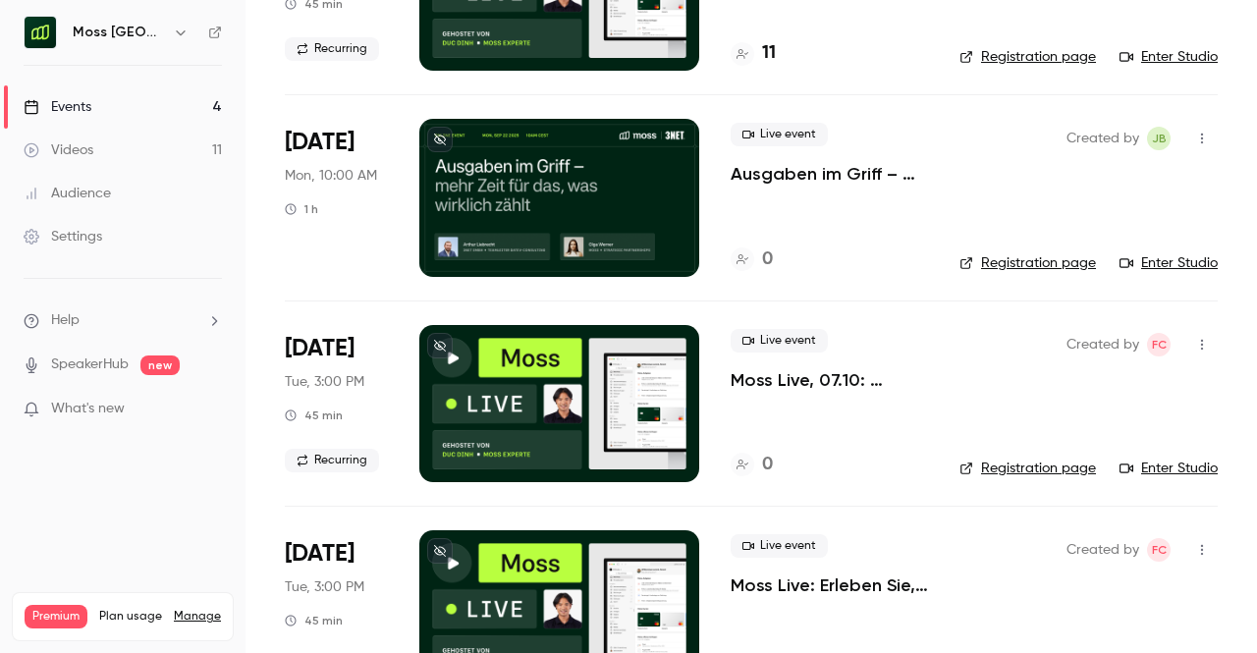 The height and width of the screenshot is (653, 1257). What do you see at coordinates (1159, 138) in the screenshot?
I see `span: JB` at bounding box center [1159, 138].